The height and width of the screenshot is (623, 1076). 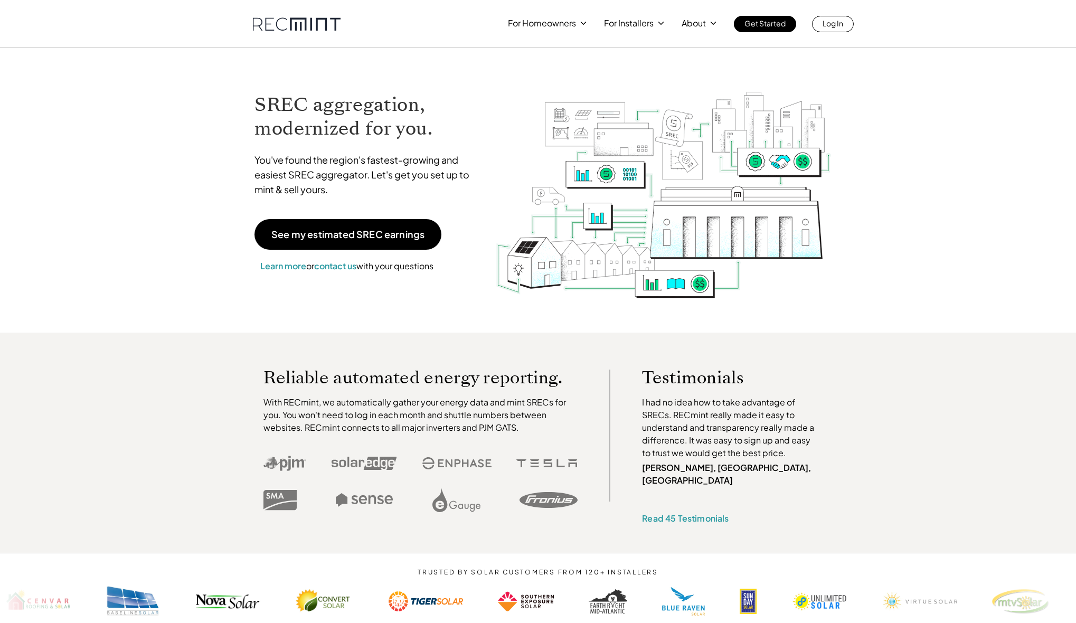 I want to click on span: contact us, so click(x=335, y=266).